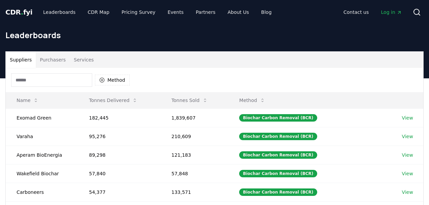 Image resolution: width=429 pixels, height=205 pixels. I want to click on td: Varaha, so click(42, 136).